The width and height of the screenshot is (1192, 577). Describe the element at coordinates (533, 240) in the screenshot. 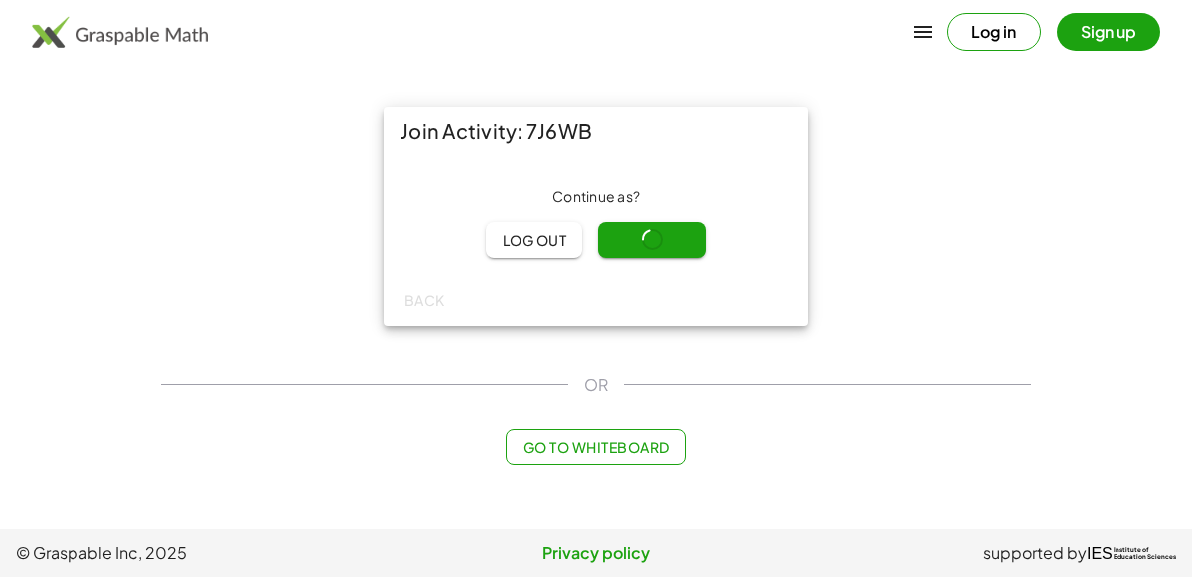

I see `span: Log out` at that location.